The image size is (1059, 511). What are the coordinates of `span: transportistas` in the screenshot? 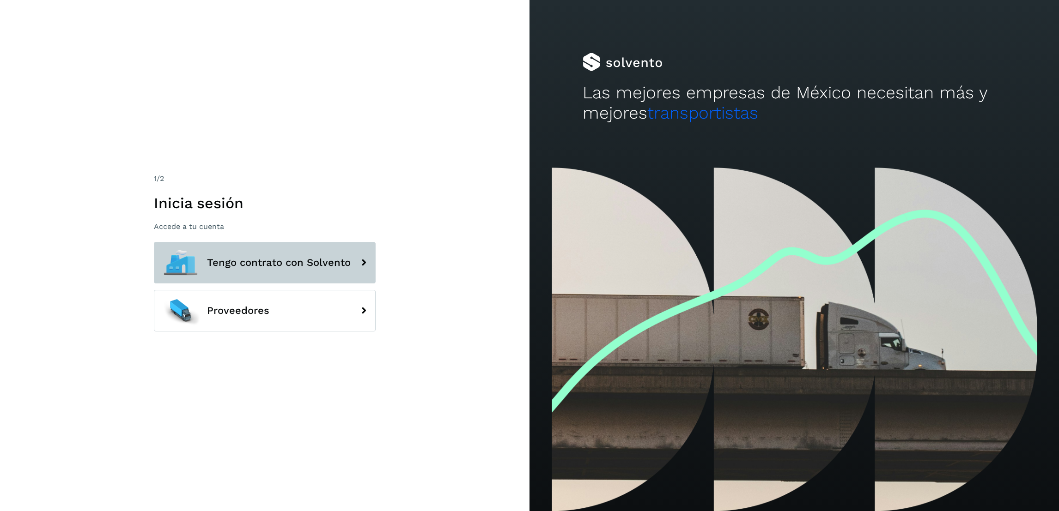 It's located at (703, 113).